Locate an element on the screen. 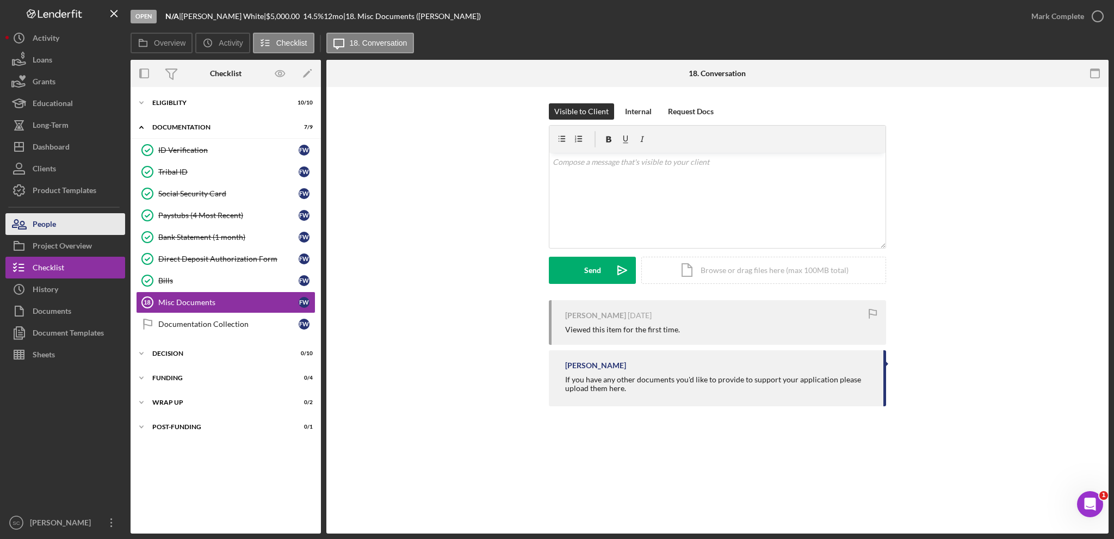 The height and width of the screenshot is (539, 1114). a: Long-Term is located at coordinates (65, 125).